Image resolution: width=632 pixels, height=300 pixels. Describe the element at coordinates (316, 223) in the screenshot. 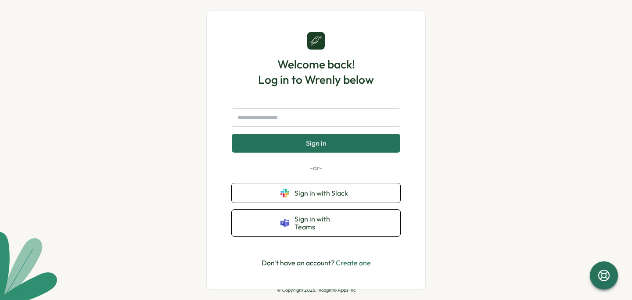

I see `button: Sign in with Teams` at that location.